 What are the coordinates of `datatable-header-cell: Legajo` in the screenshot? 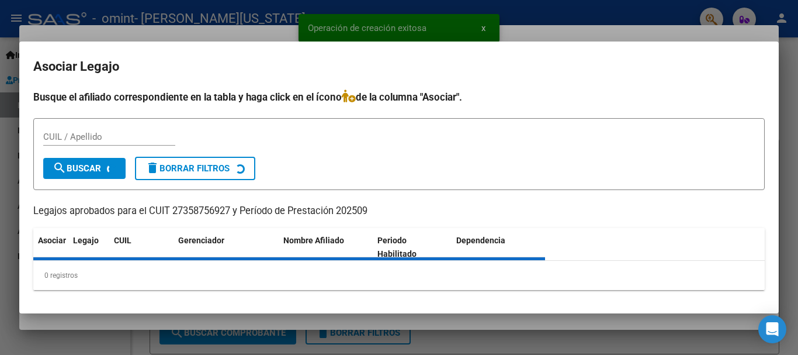 It's located at (89, 247).